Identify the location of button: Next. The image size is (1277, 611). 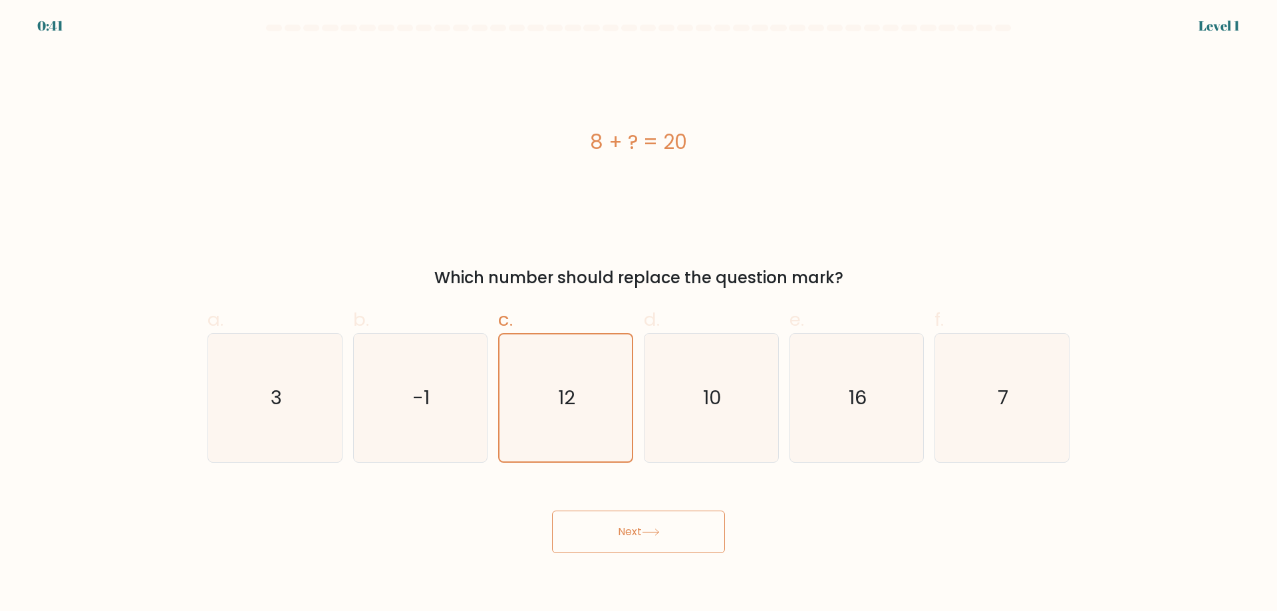
(639, 532).